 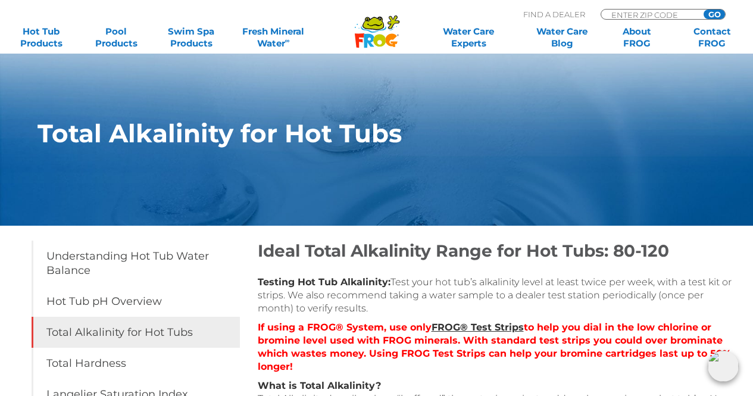 What do you see at coordinates (468, 37) in the screenshot?
I see `a: Water CareExperts` at bounding box center [468, 37].